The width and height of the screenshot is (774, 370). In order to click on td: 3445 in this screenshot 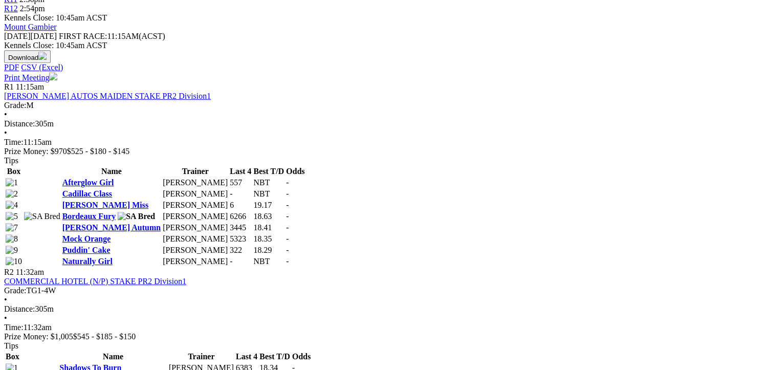, I will do `click(241, 228)`.